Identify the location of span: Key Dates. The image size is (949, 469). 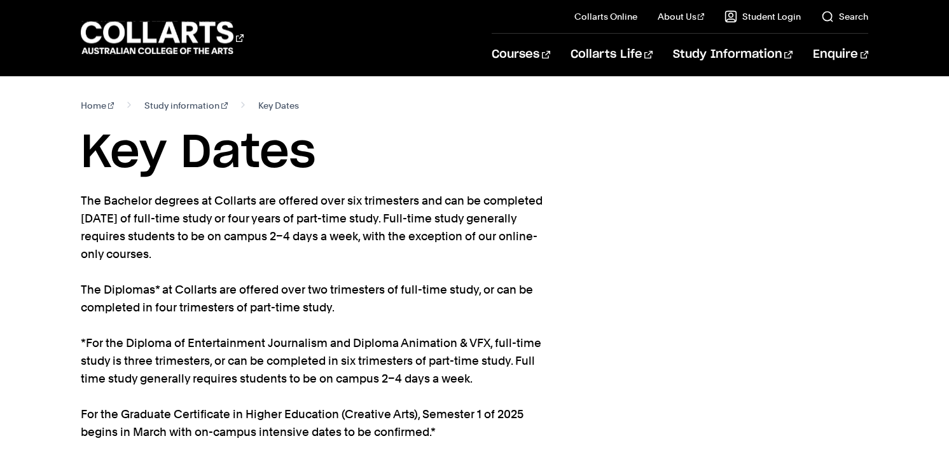
(279, 106).